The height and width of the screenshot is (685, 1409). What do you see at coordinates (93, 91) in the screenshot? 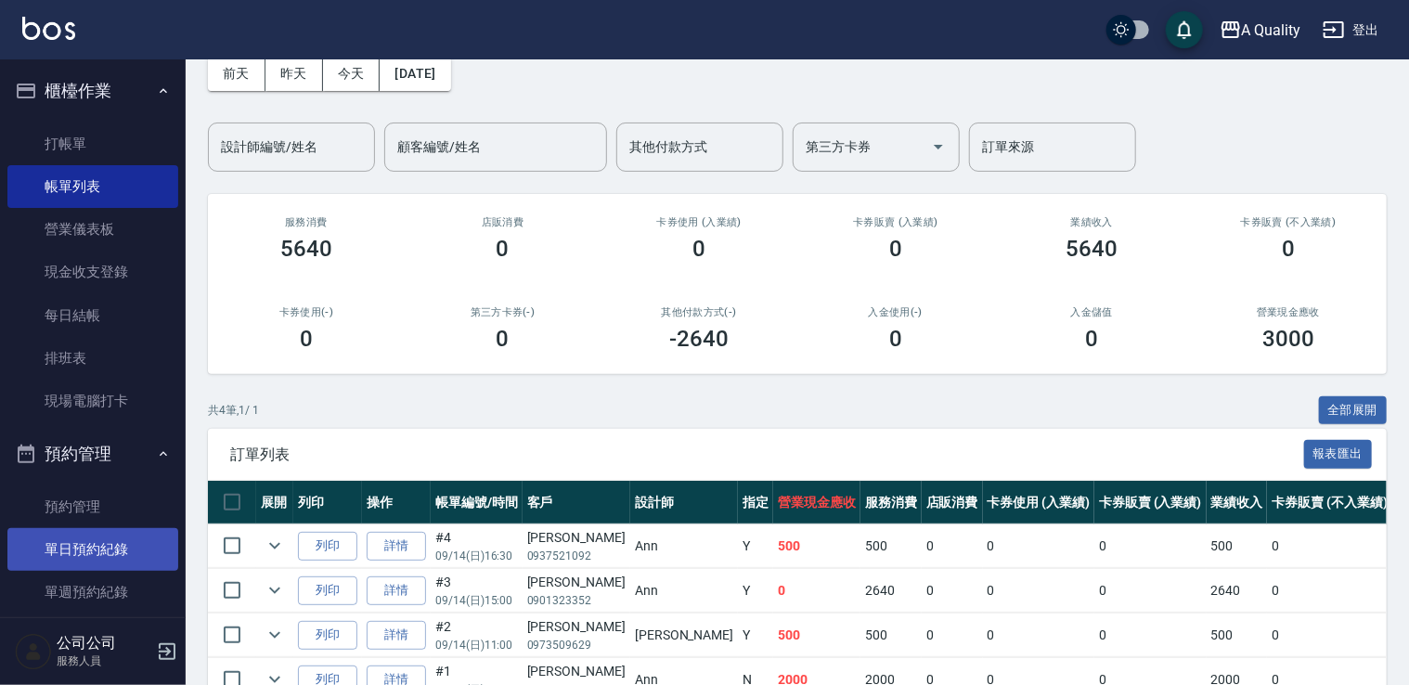
I see `button: 櫃檯作業` at bounding box center [93, 91].